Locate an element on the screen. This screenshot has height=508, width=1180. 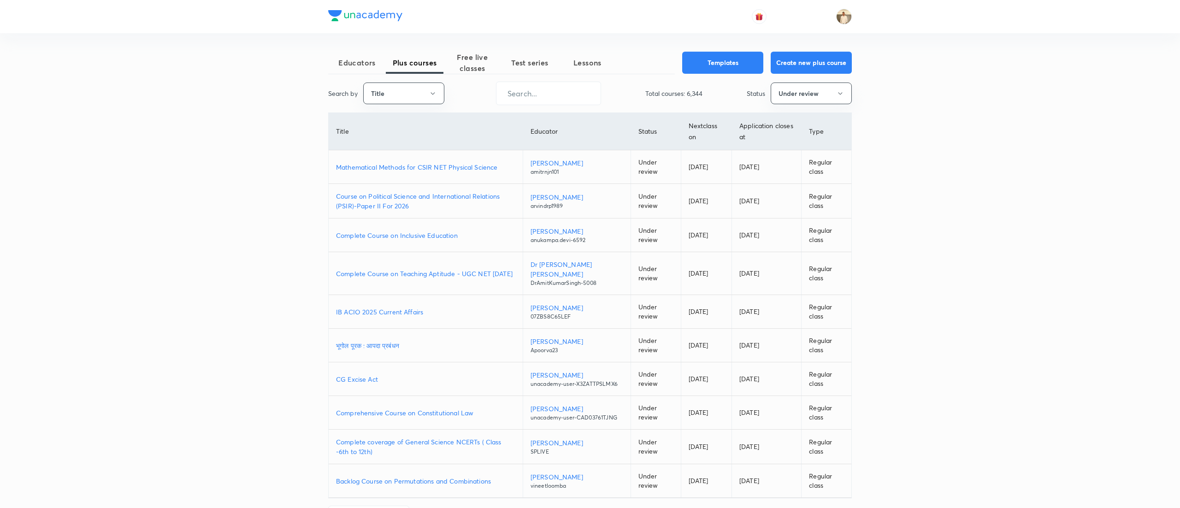
button: avatar is located at coordinates (759, 17).